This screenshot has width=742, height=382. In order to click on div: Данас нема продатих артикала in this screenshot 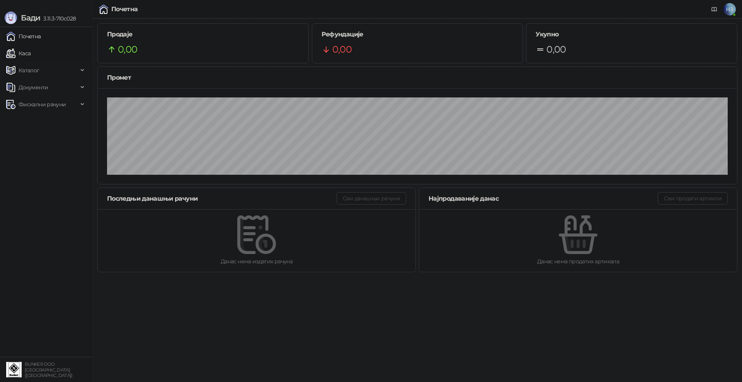, I will do `click(578, 261)`.